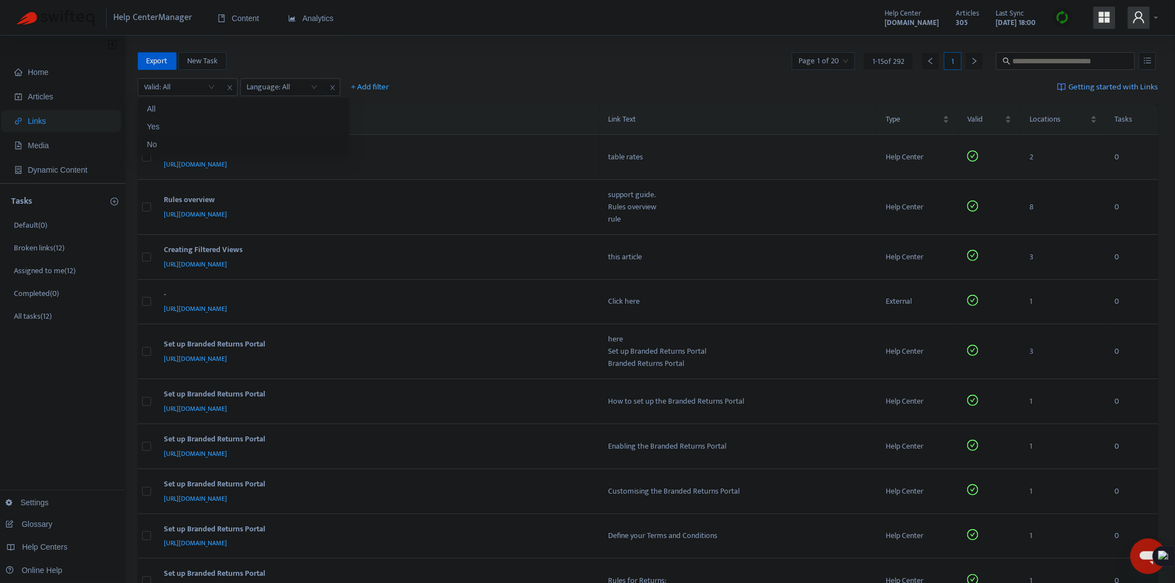  What do you see at coordinates (376, 251) in the screenshot?
I see `div: Creating Filtered Views` at bounding box center [376, 251].